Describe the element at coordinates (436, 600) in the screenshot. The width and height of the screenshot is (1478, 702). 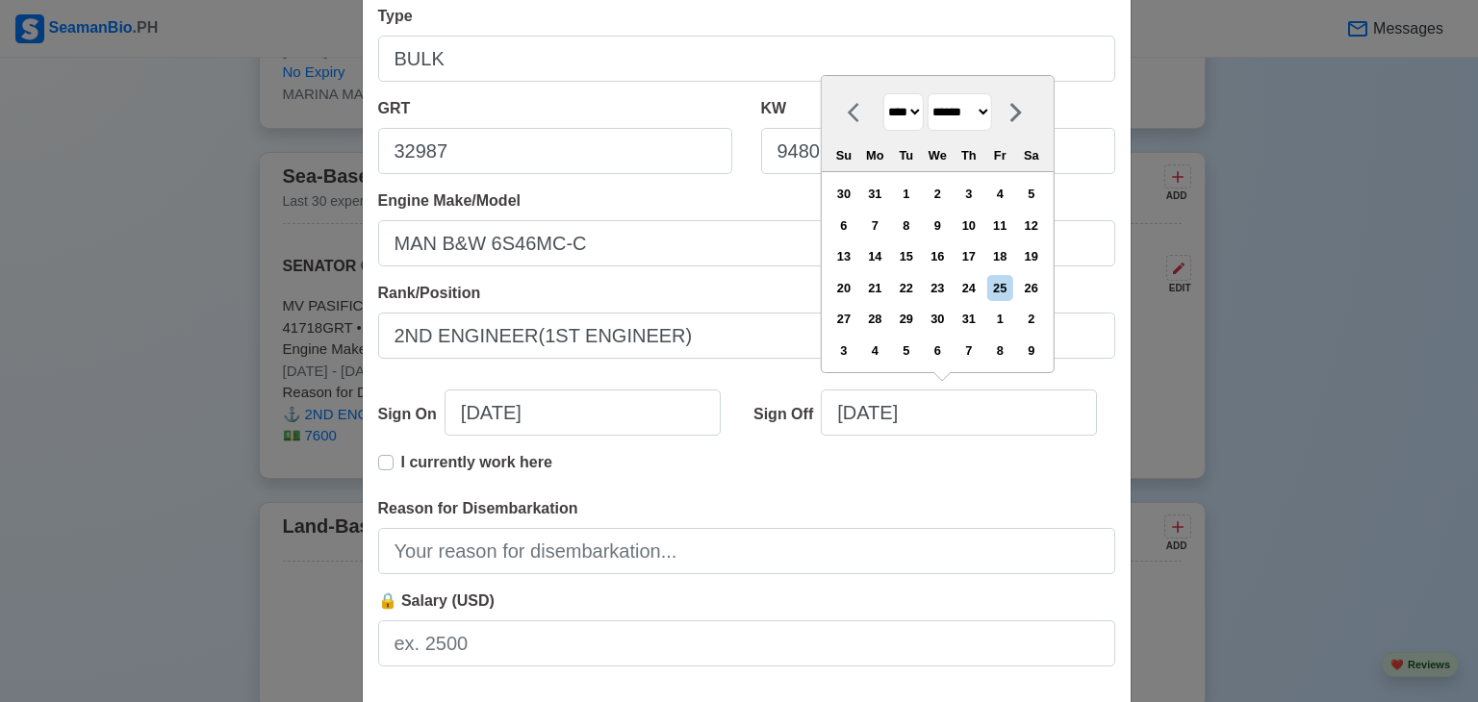
I see `span: 🔒 Salary (USD)` at that location.